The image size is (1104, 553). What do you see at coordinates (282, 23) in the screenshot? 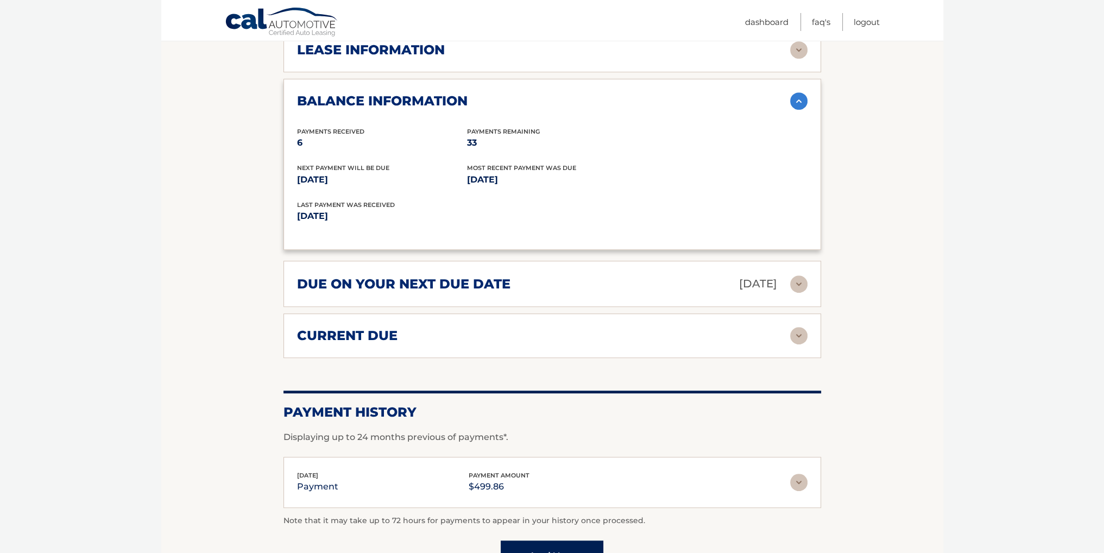
I see `a: Cal Automotive` at bounding box center [282, 23].